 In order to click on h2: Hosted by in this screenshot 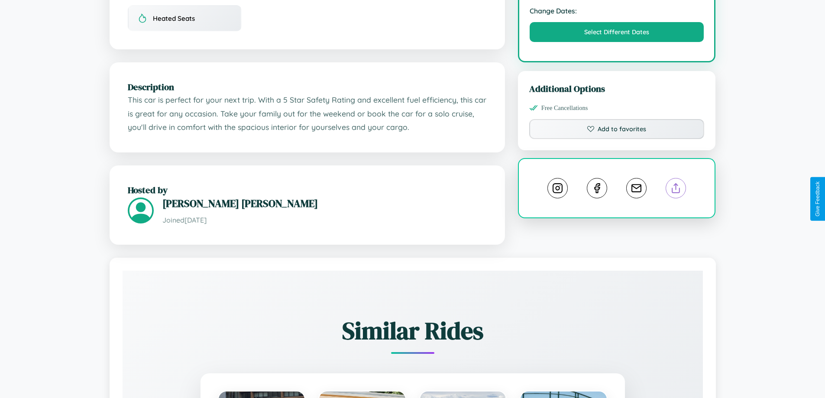, I will do `click(307, 190)`.